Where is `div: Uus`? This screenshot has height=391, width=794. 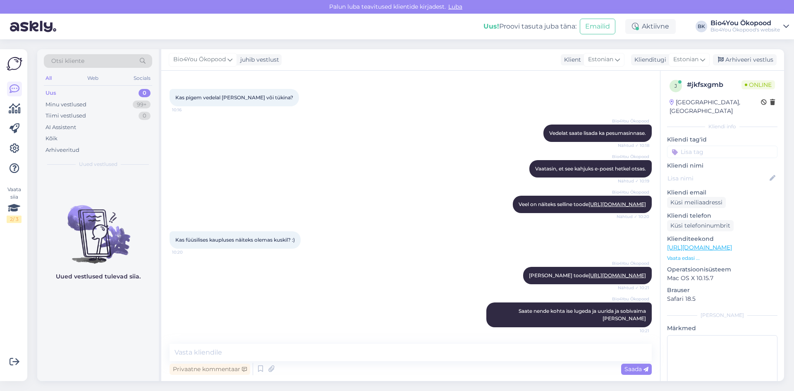
div: Uus is located at coordinates (51, 93).